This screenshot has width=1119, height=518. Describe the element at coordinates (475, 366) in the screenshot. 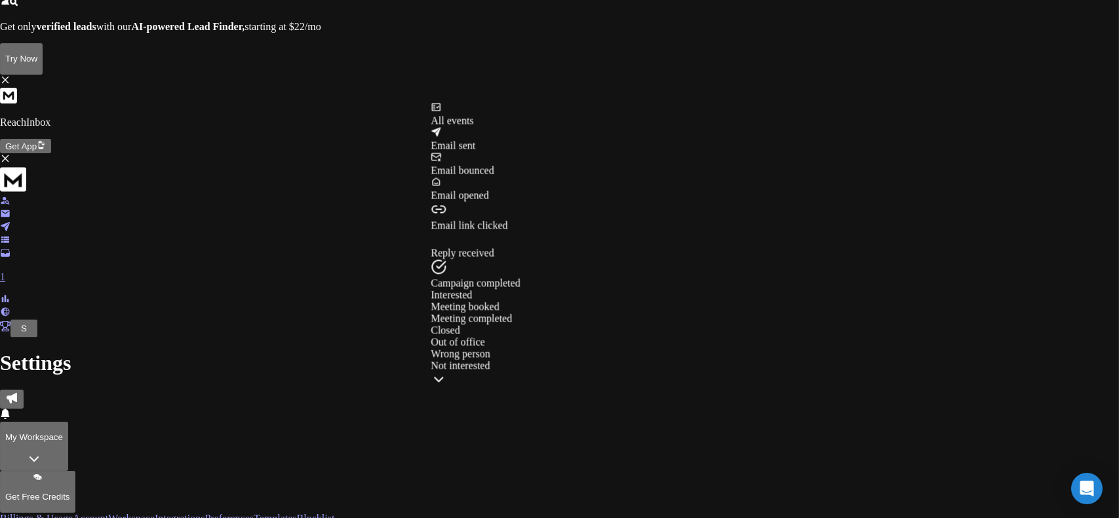

I see `div: Not interested` at that location.